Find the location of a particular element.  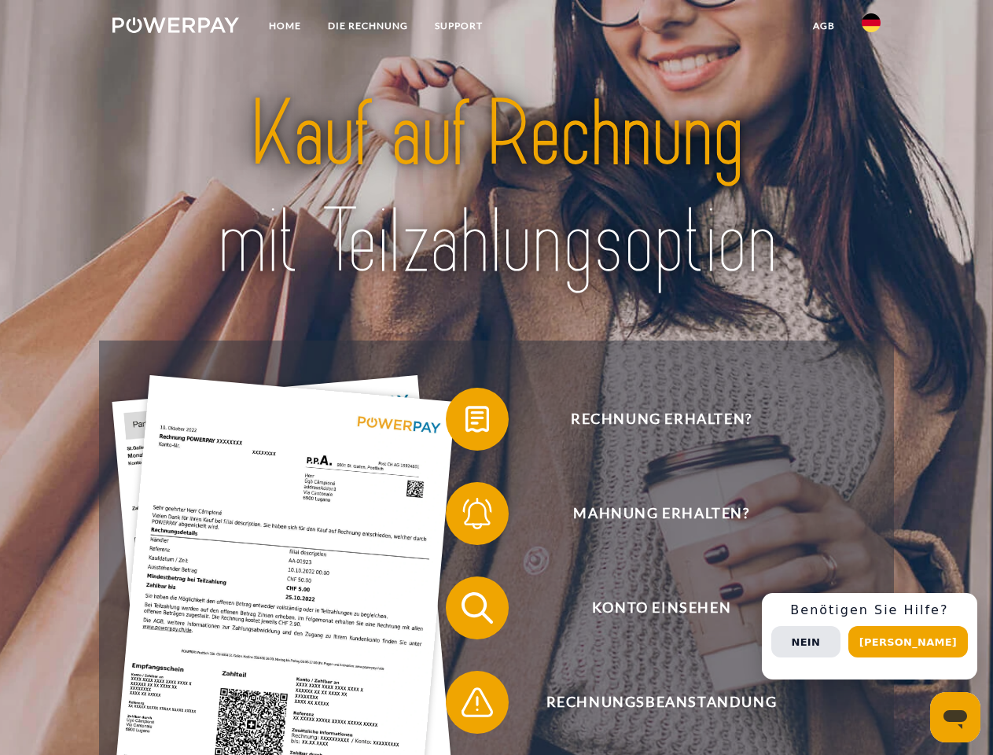

a: Mahnung erhalten? is located at coordinates (651, 514).